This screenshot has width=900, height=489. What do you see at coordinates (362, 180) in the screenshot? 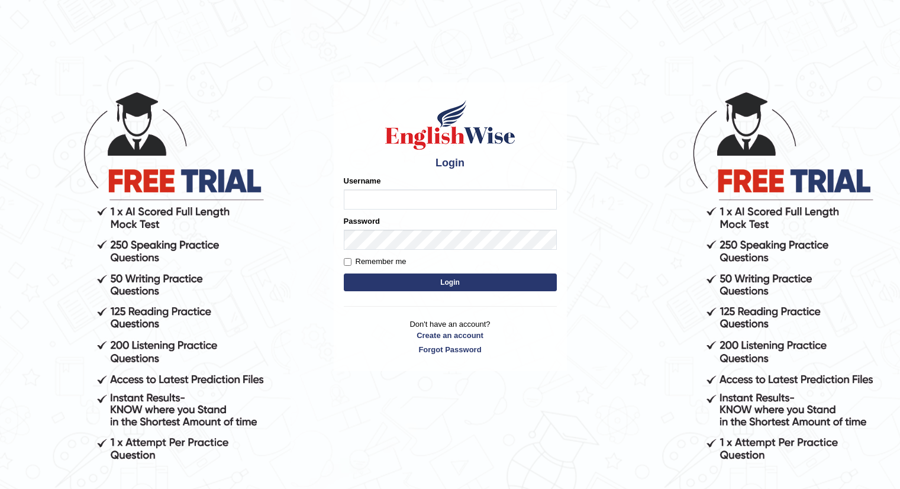
I see `label: Username` at bounding box center [362, 180].